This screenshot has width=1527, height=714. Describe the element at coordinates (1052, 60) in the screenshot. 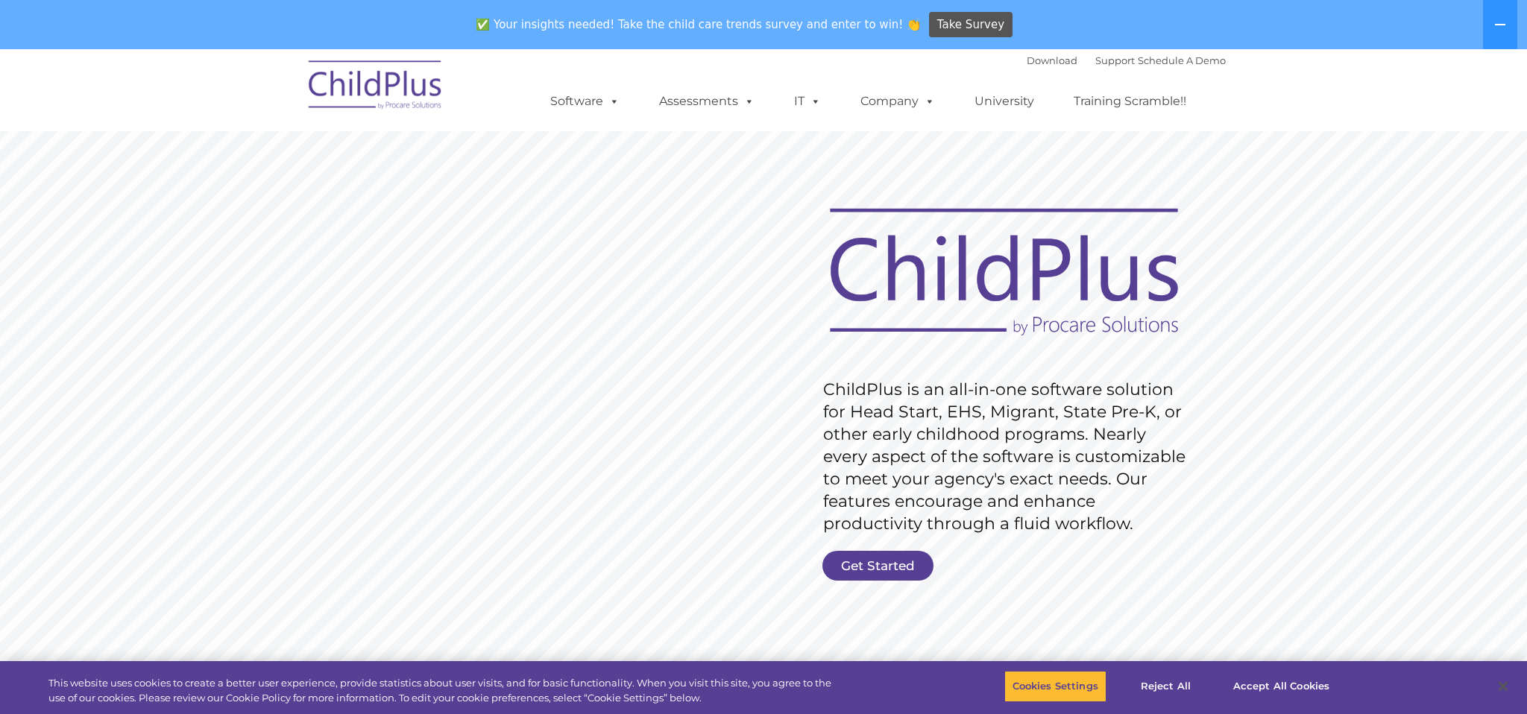

I see `a: Download` at that location.